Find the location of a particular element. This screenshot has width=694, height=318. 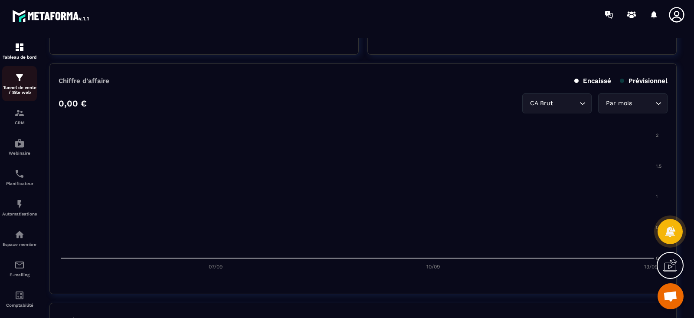

tspan: 07/09 is located at coordinates (216, 266).